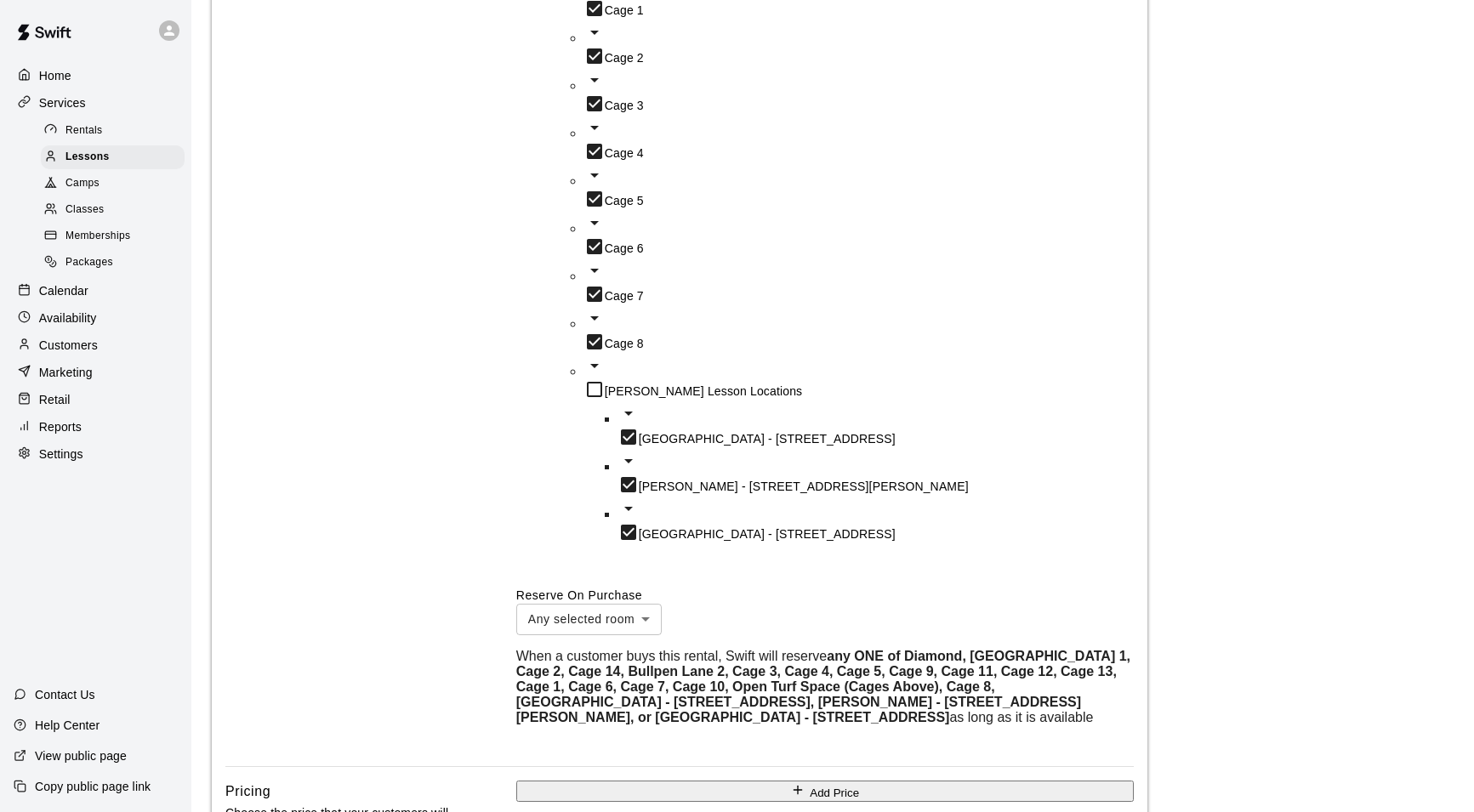 The height and width of the screenshot is (812, 1474). What do you see at coordinates (62, 103) in the screenshot?
I see `p: Services` at bounding box center [62, 103].